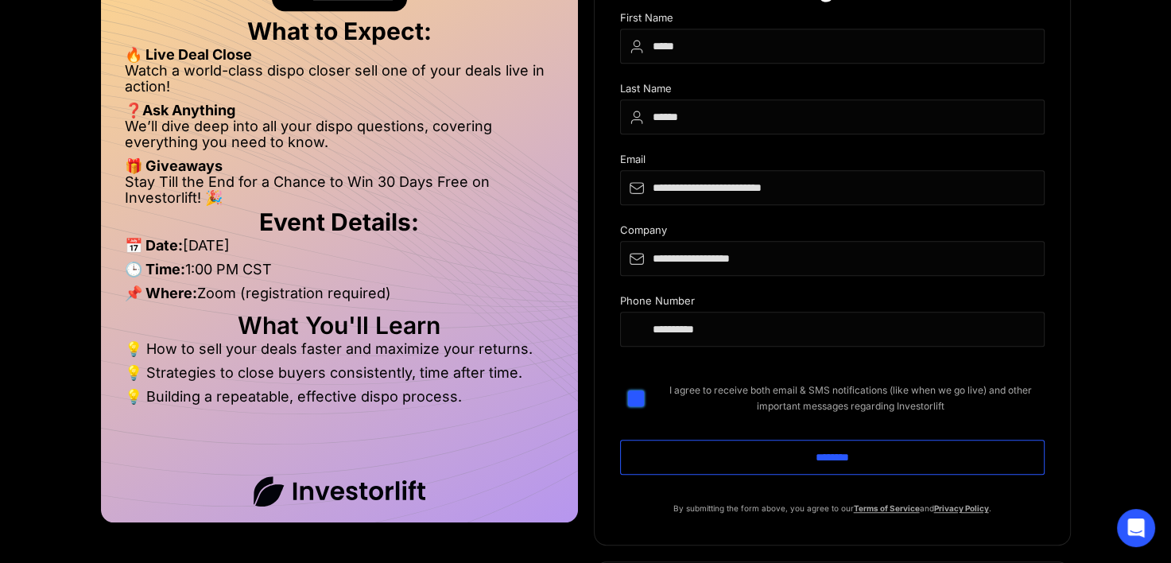 This screenshot has width=1171, height=563. What do you see at coordinates (832, 303) in the screenshot?
I see `div: Phone Number` at bounding box center [832, 303].